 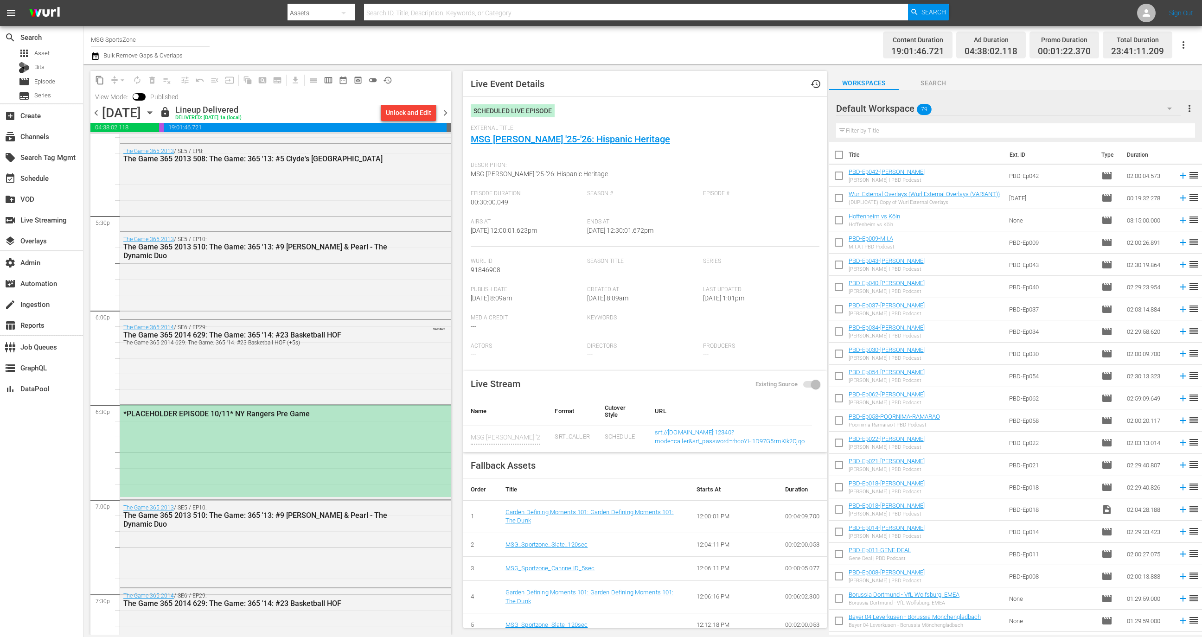 What do you see at coordinates (24, 68) in the screenshot?
I see `div: Bits` at bounding box center [24, 68].